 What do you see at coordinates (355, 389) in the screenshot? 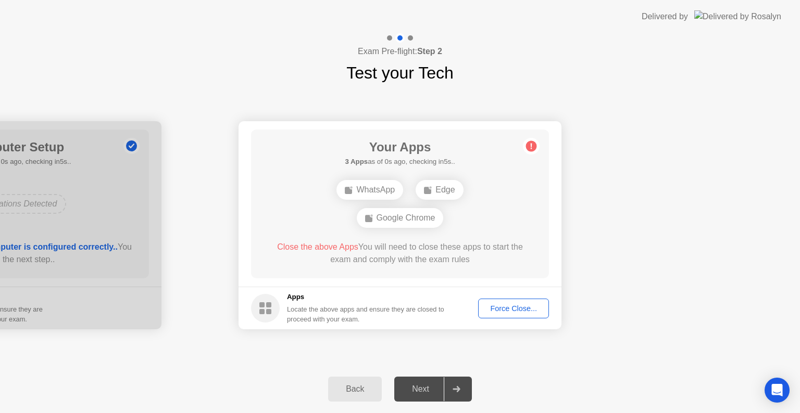
I see `div: Back` at bounding box center [355, 389].